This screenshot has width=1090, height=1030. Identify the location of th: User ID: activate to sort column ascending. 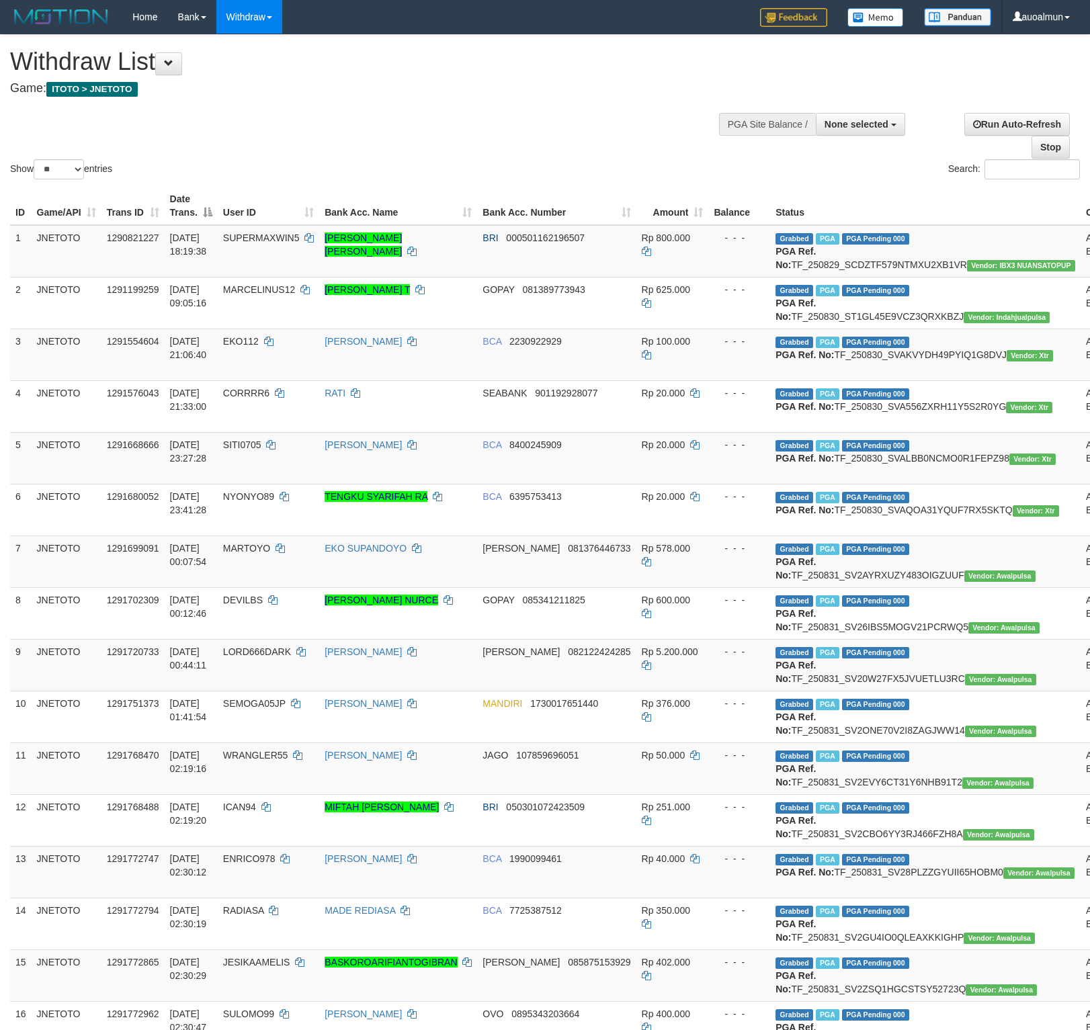
(268, 206).